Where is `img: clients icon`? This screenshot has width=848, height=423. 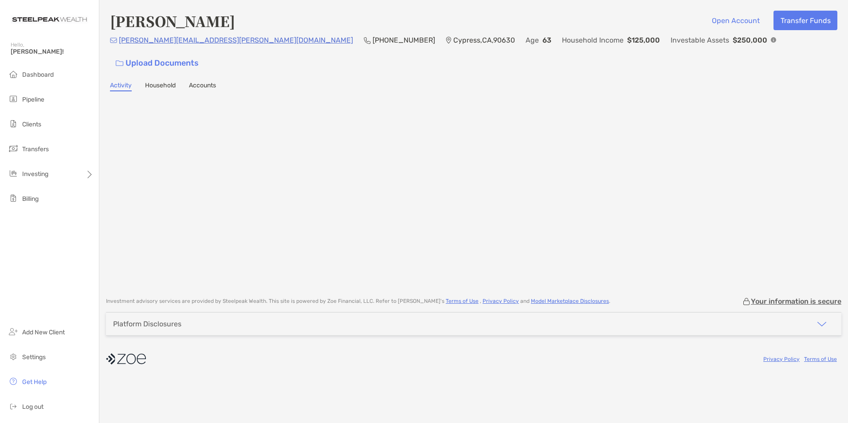 img: clients icon is located at coordinates (13, 124).